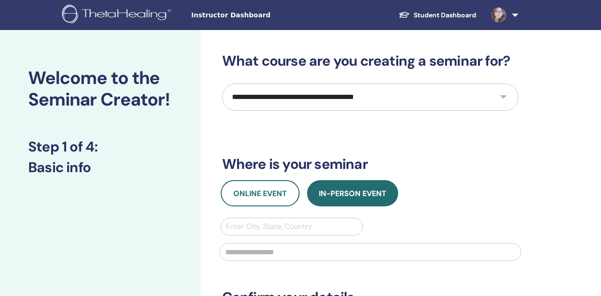 The image size is (601, 296). What do you see at coordinates (100, 168) in the screenshot?
I see `h3: Basic info` at bounding box center [100, 168].